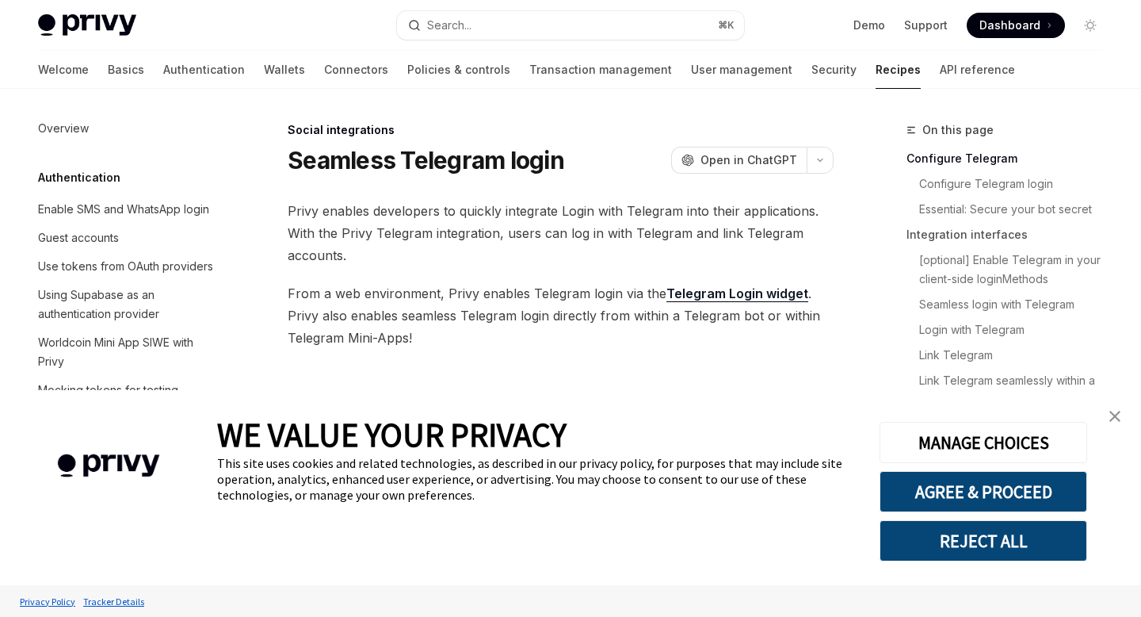  What do you see at coordinates (1011, 390) in the screenshot?
I see `a: Link Telegram seamlessly within a Telegram Mini app` at bounding box center [1011, 390].